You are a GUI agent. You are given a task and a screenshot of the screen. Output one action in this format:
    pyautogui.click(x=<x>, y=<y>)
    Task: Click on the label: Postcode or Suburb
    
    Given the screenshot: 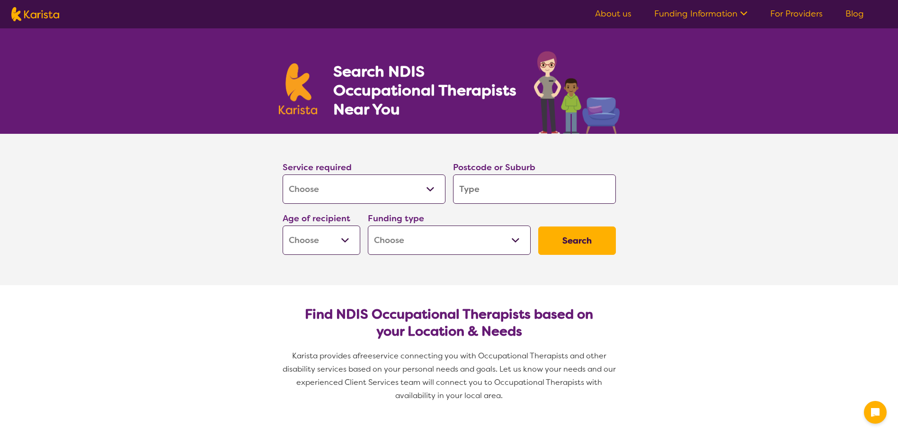 What is the action you would take?
    pyautogui.click(x=494, y=168)
    